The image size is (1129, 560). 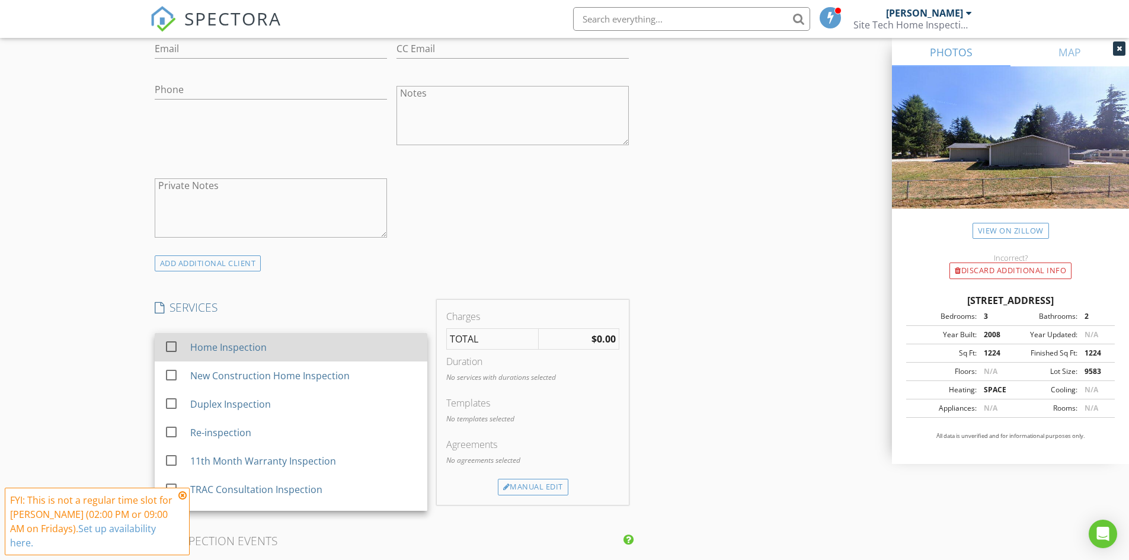 What do you see at coordinates (83, 536) in the screenshot?
I see `a: Set up availability here.` at bounding box center [83, 536].